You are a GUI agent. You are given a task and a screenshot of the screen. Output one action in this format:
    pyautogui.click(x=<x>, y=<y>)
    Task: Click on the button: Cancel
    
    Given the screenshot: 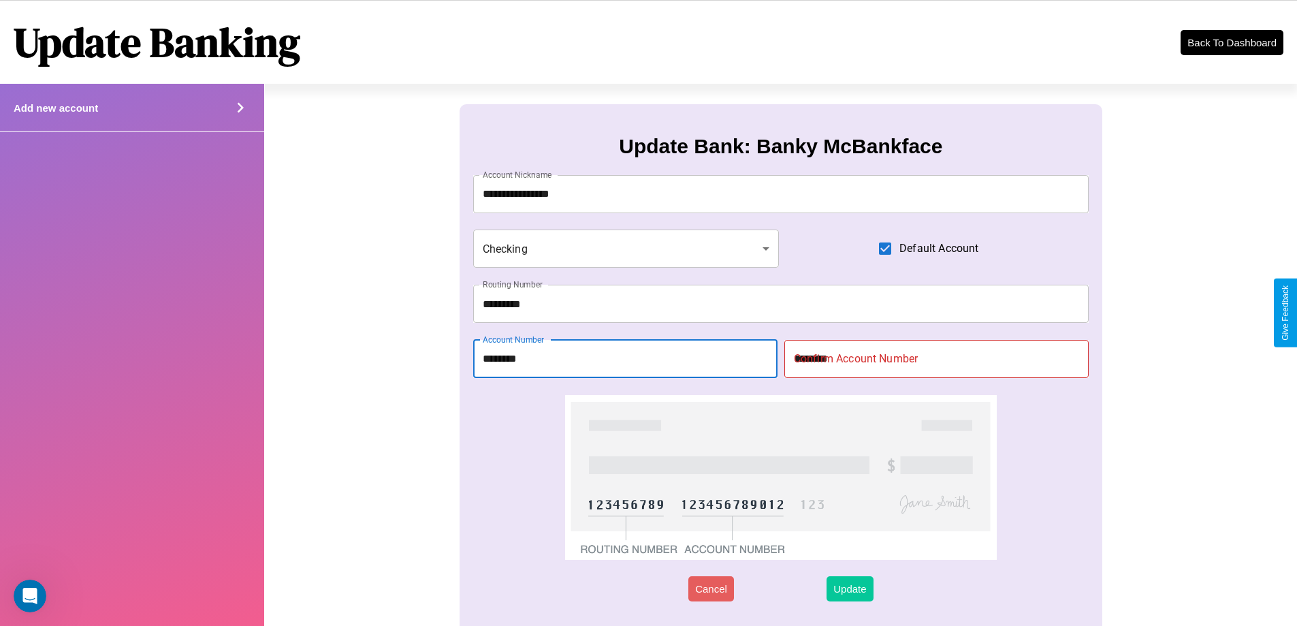 What is the action you would take?
    pyautogui.click(x=711, y=588)
    